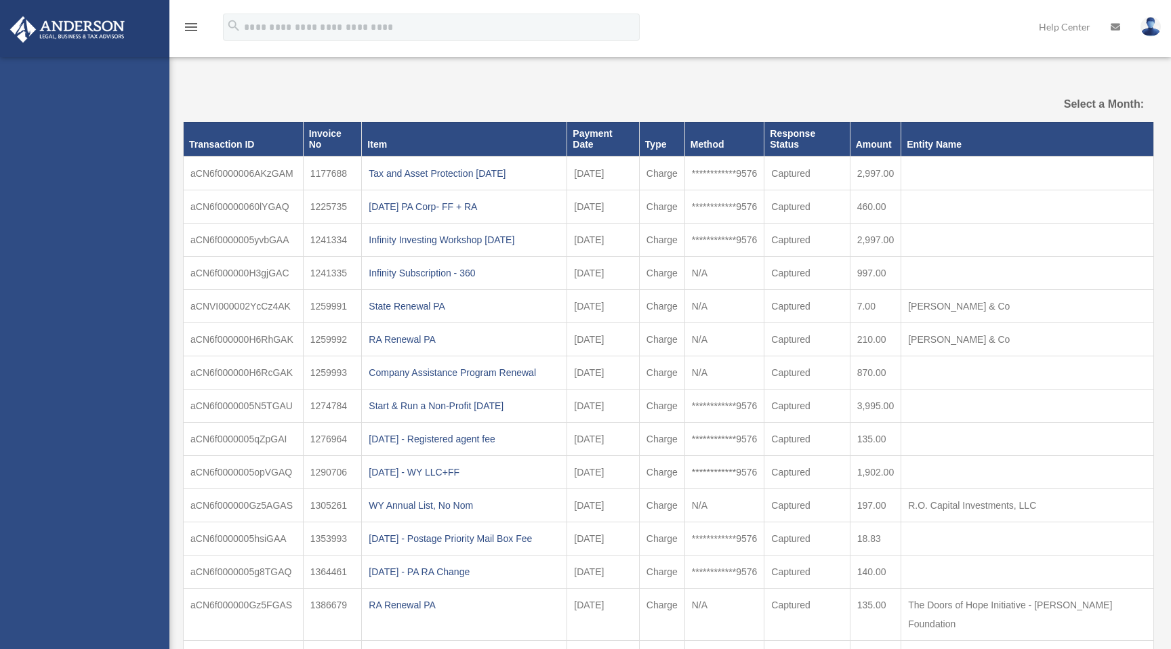 The image size is (1171, 649). I want to click on td: 1259993, so click(332, 373).